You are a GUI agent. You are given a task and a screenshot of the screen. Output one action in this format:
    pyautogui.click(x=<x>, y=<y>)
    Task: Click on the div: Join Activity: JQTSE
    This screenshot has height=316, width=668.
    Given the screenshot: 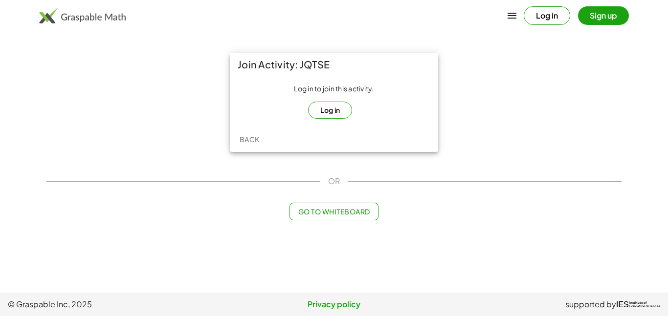 What is the action you would take?
    pyautogui.click(x=334, y=65)
    